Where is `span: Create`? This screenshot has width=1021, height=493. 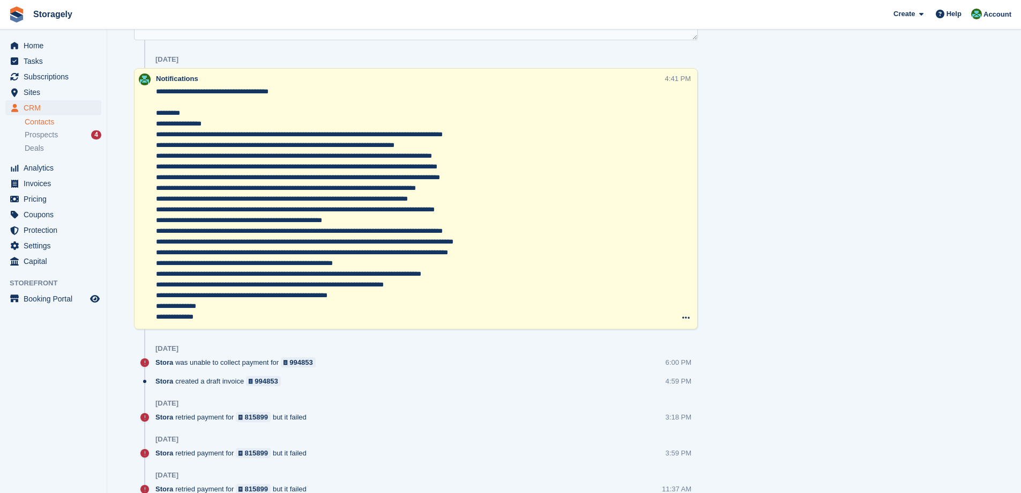 span: Create is located at coordinates (905, 14).